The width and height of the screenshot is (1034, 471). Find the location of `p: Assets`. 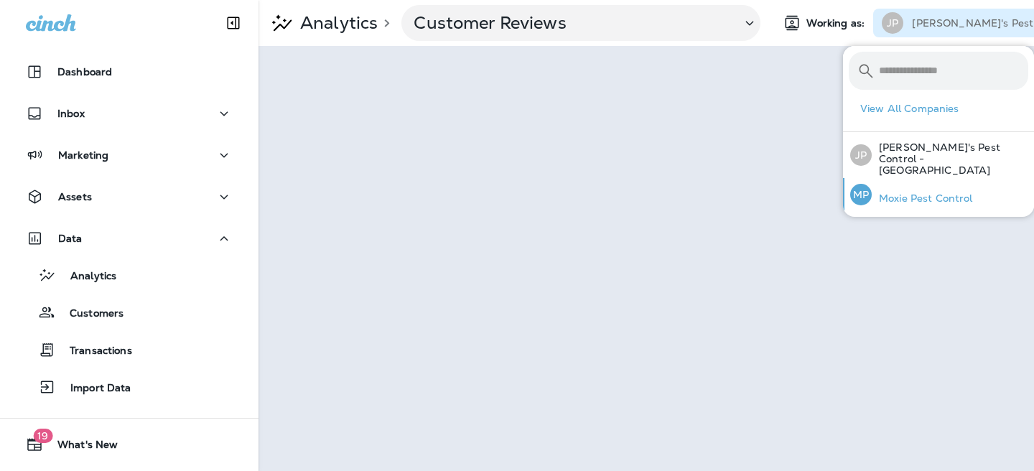

p: Assets is located at coordinates (75, 197).